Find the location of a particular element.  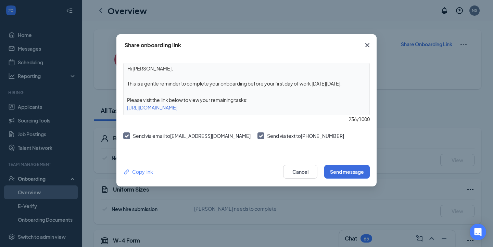

button: Cancel is located at coordinates (300, 172).